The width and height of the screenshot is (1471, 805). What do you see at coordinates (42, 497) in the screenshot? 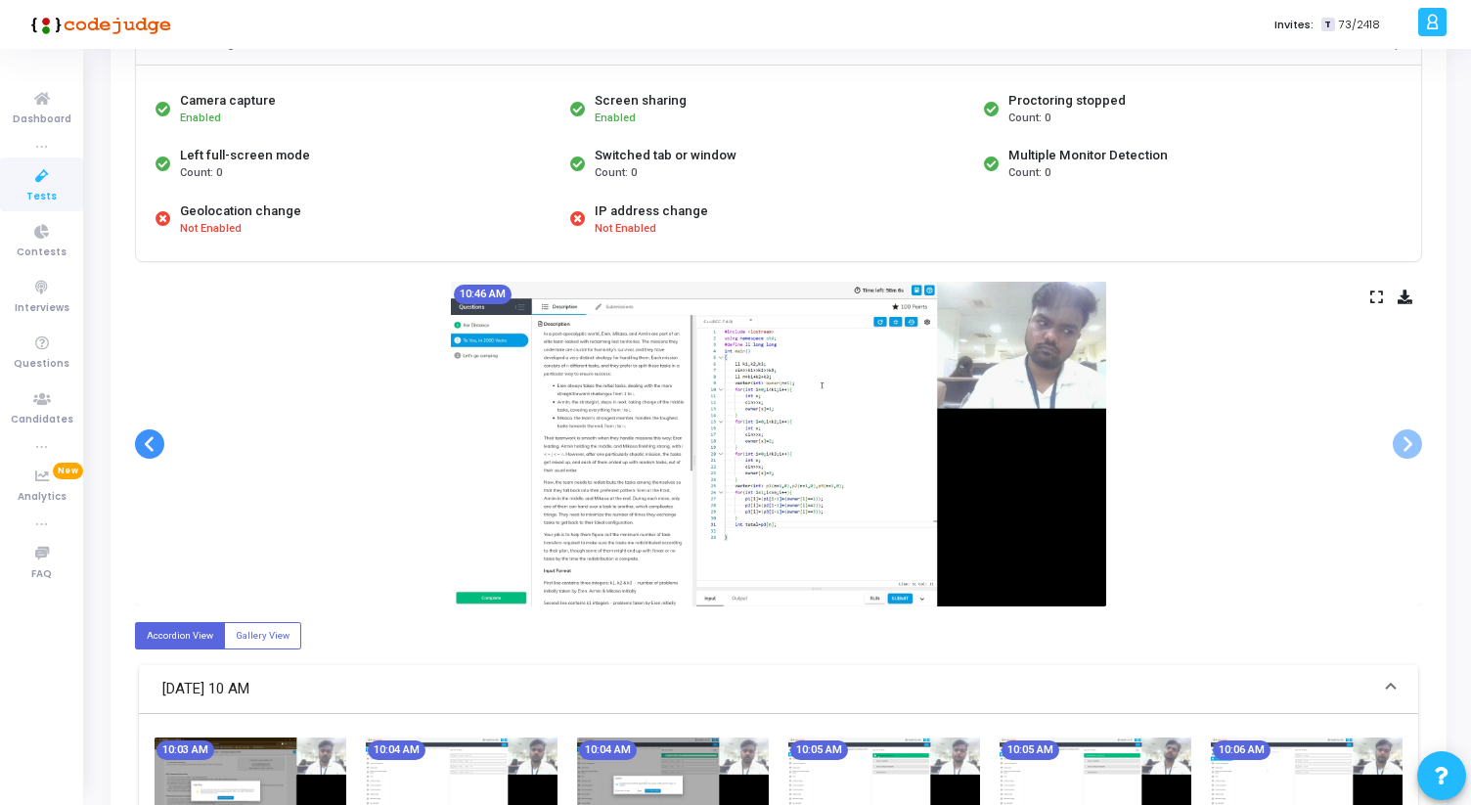
I see `span: Analytics` at bounding box center [42, 497].